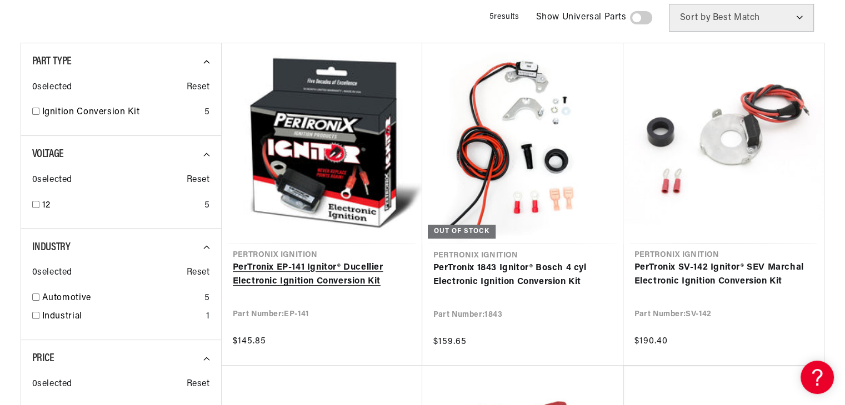  Describe the element at coordinates (523, 275) in the screenshot. I see `a: PerTronix 1843 Ignitor® Bosch 4 cyl Electronic Ignition Conversion Kit` at that location.